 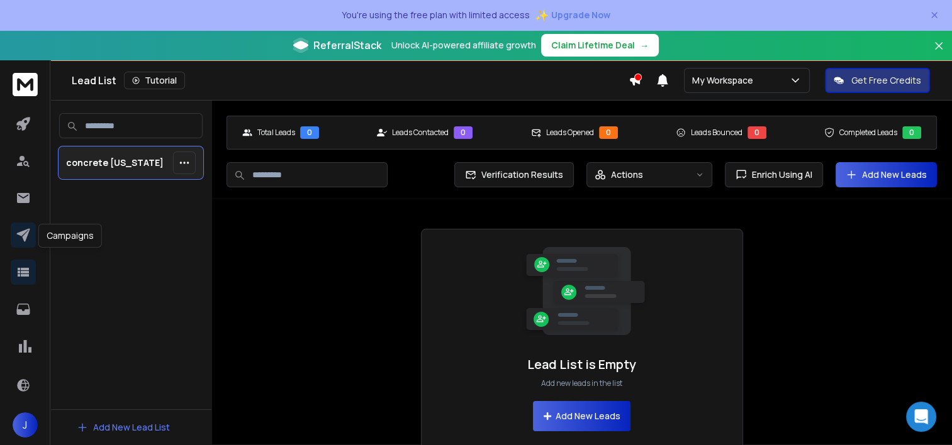 What do you see at coordinates (350, 81) in the screenshot?
I see `div: Lead List` at bounding box center [350, 81].